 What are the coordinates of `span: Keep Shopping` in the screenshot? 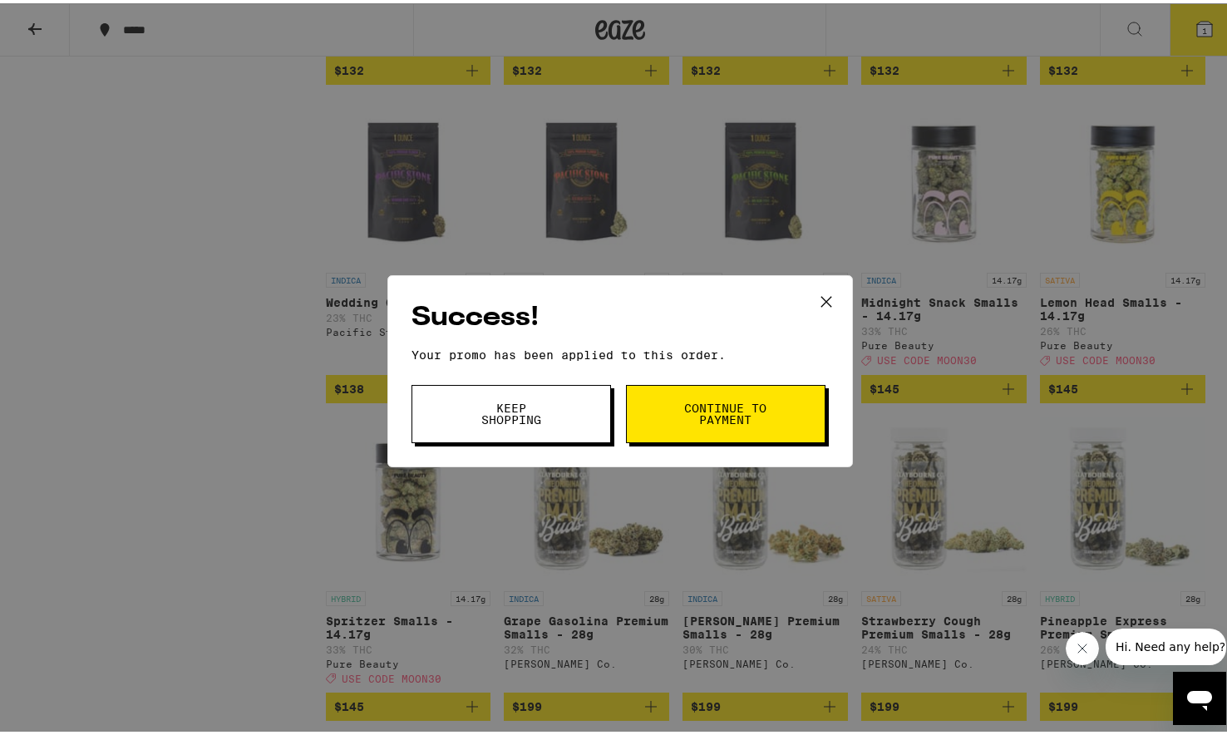 It's located at (511, 411).